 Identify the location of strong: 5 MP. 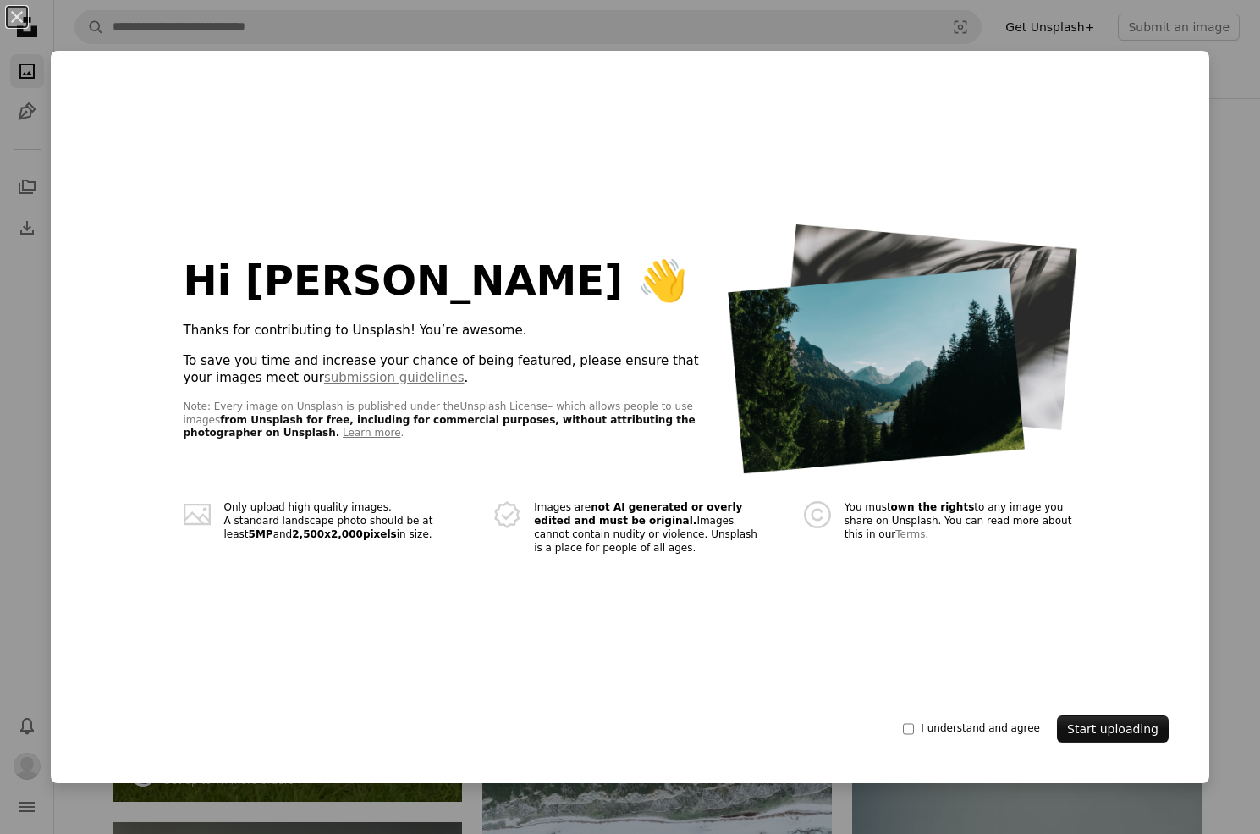
(261, 534).